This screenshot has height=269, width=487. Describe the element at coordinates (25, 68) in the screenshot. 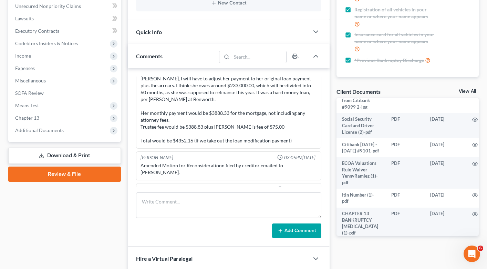

I see `span: Expenses` at that location.